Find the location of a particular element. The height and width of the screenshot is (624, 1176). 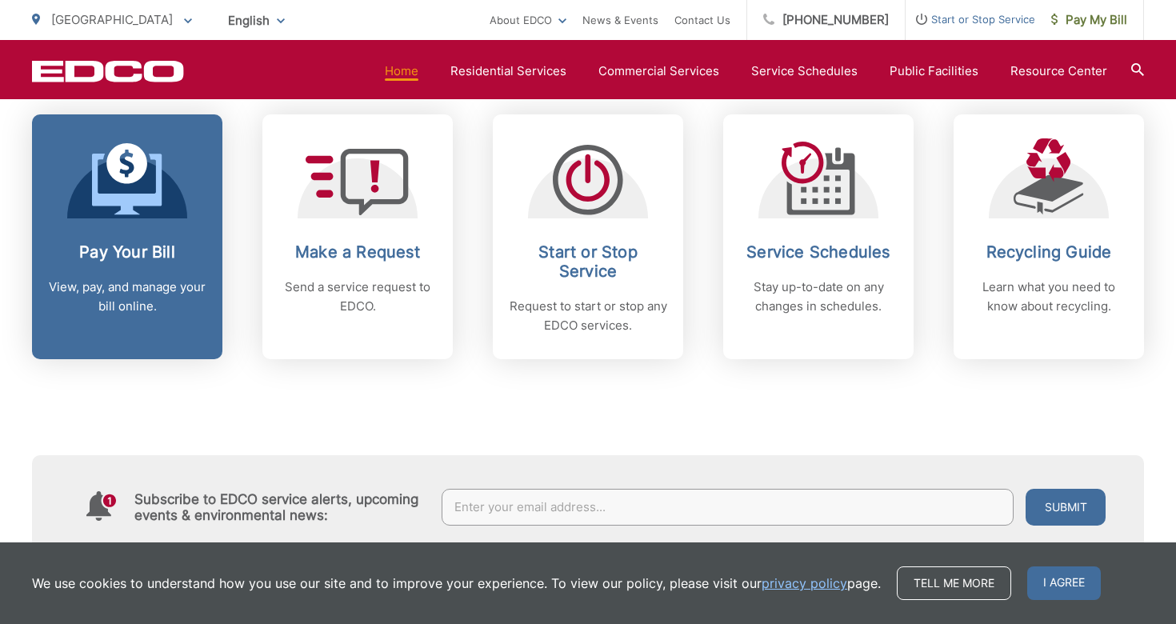

h4: Subscribe to EDCO service alerts, upcoming events & environmental news: is located at coordinates (280, 507).